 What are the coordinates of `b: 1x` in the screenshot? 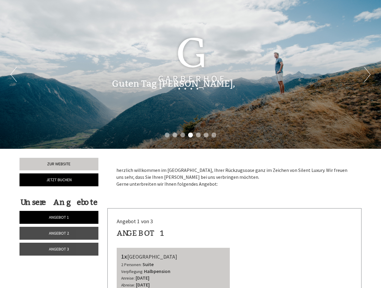 It's located at (124, 256).